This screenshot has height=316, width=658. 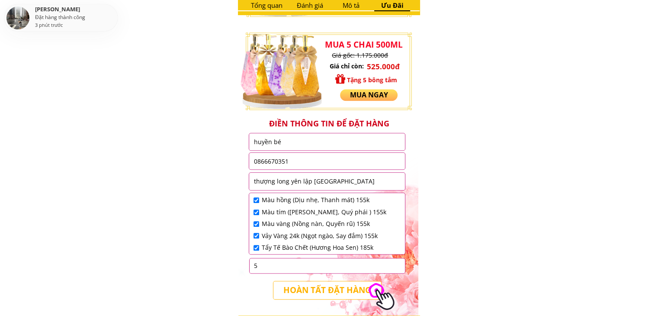 I want to click on p: Mua ngay, so click(x=368, y=95).